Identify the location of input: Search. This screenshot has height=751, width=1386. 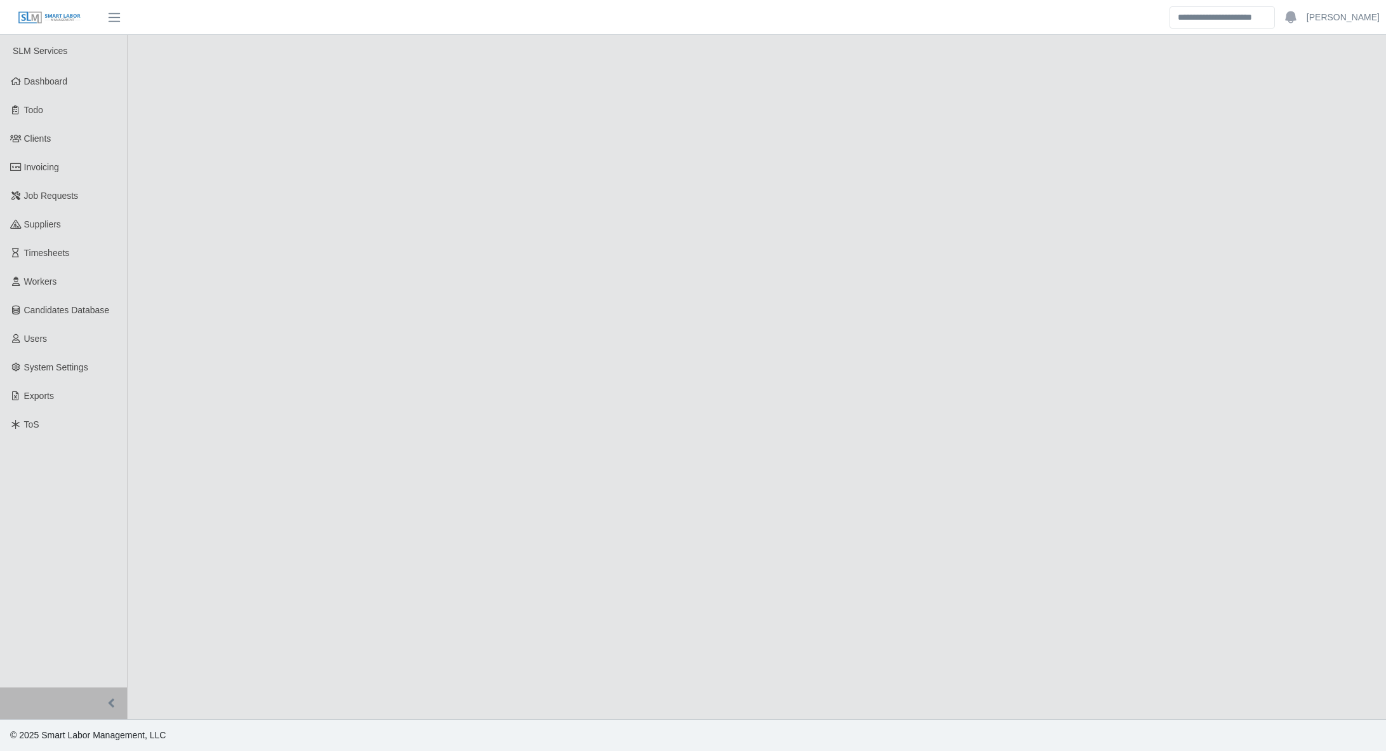
(1222, 17).